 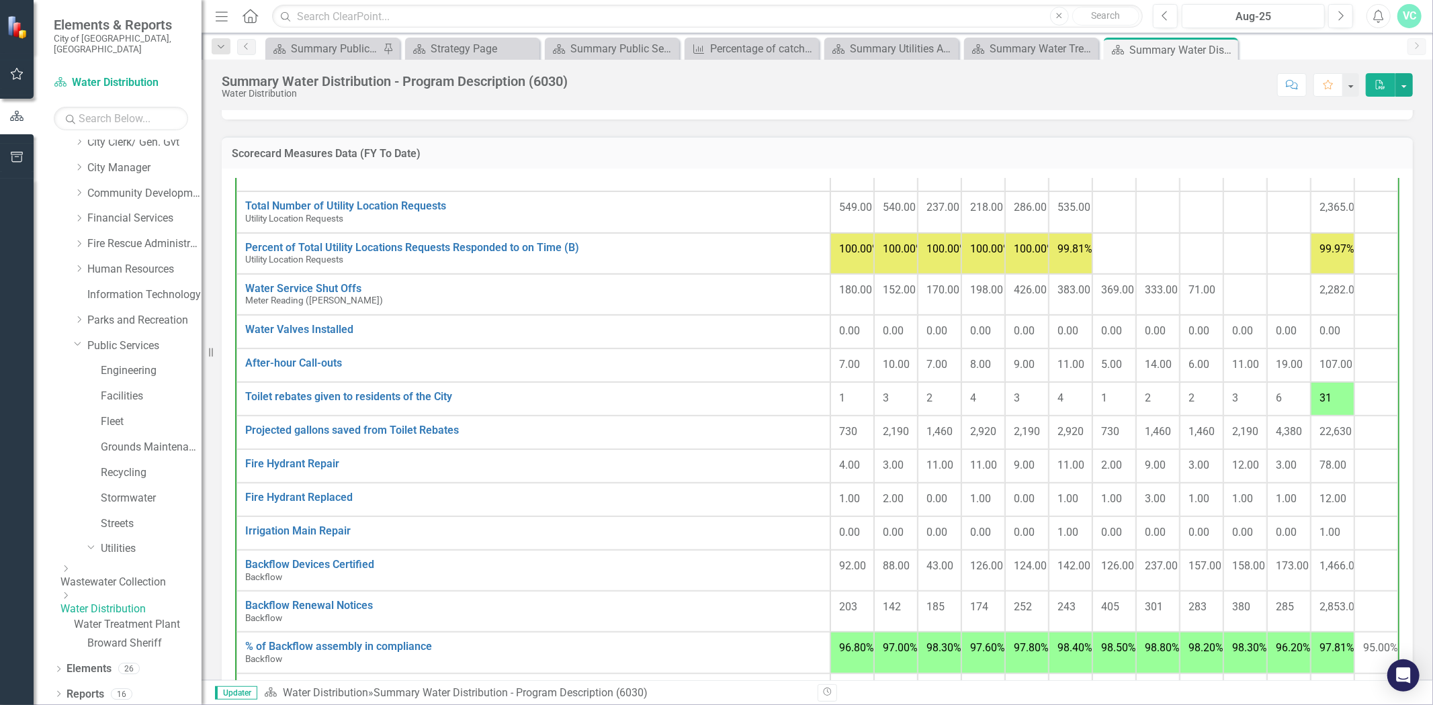 What do you see at coordinates (1206, 647) in the screenshot?
I see `span: 98.20%` at bounding box center [1206, 647].